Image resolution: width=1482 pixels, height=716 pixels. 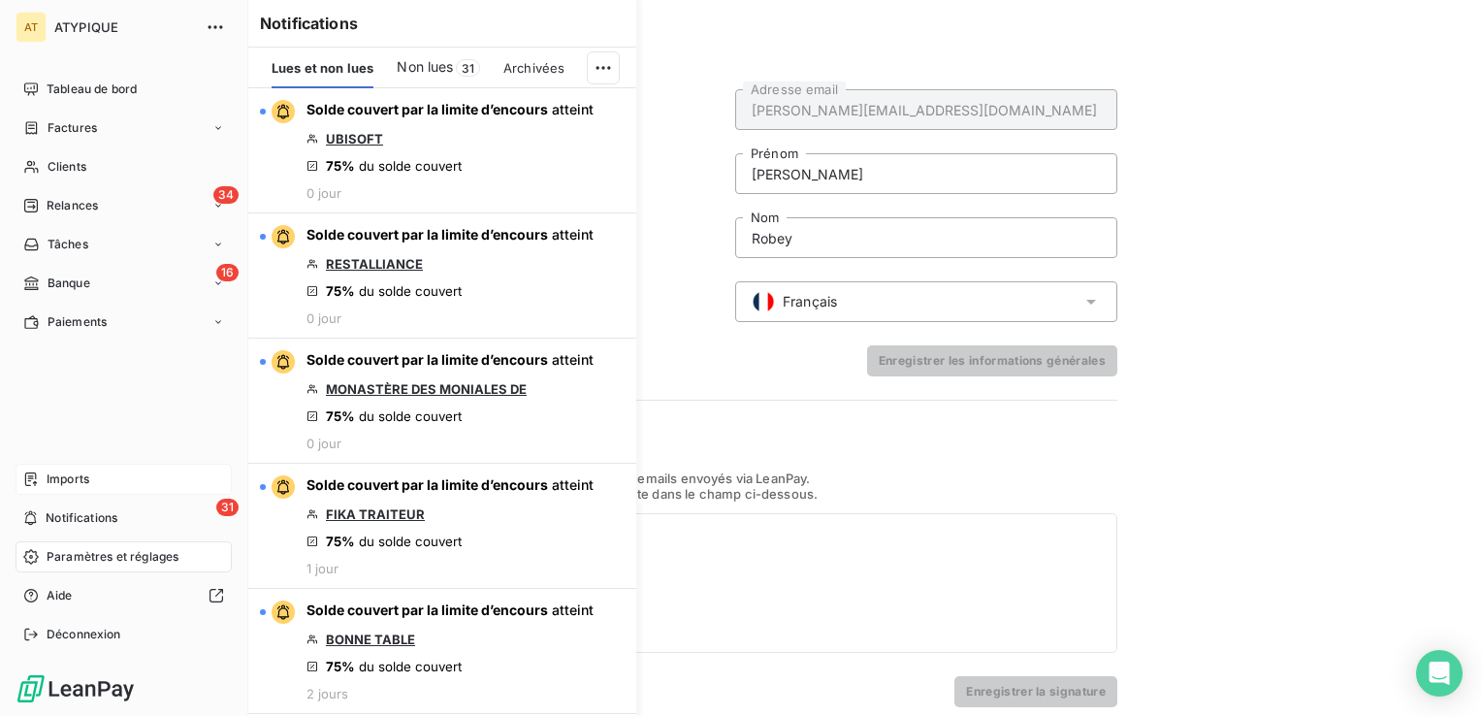 I want to click on a: Aide, so click(x=123, y=596).